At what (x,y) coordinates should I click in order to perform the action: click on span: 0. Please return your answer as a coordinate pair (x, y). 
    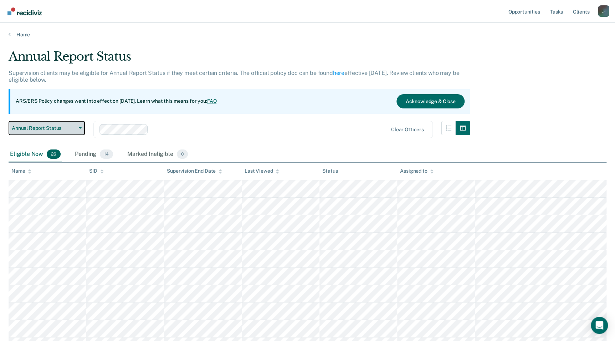
    Looking at the image, I should click on (182, 154).